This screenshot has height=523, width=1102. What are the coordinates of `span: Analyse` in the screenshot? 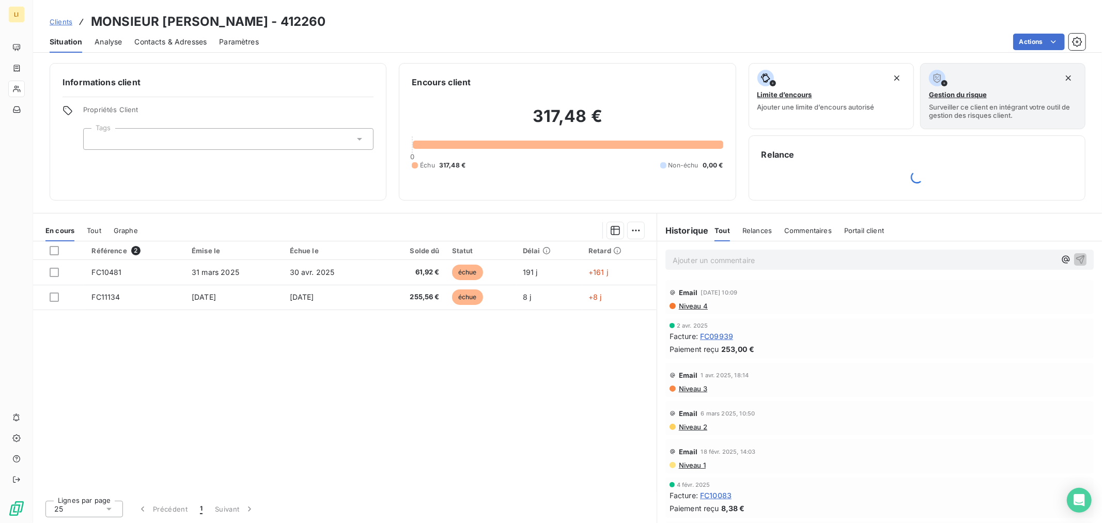 It's located at (108, 42).